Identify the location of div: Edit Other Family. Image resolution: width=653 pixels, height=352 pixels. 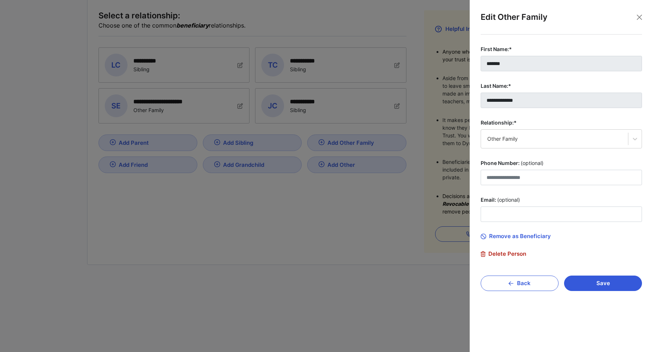
(561, 23).